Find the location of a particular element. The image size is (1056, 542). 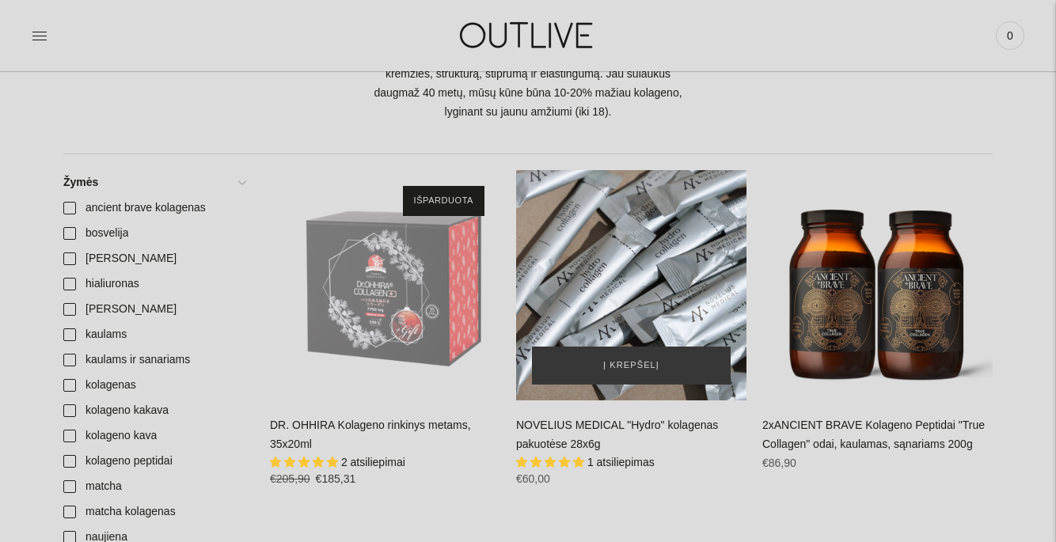

img: OUTLIVE is located at coordinates (528, 35).